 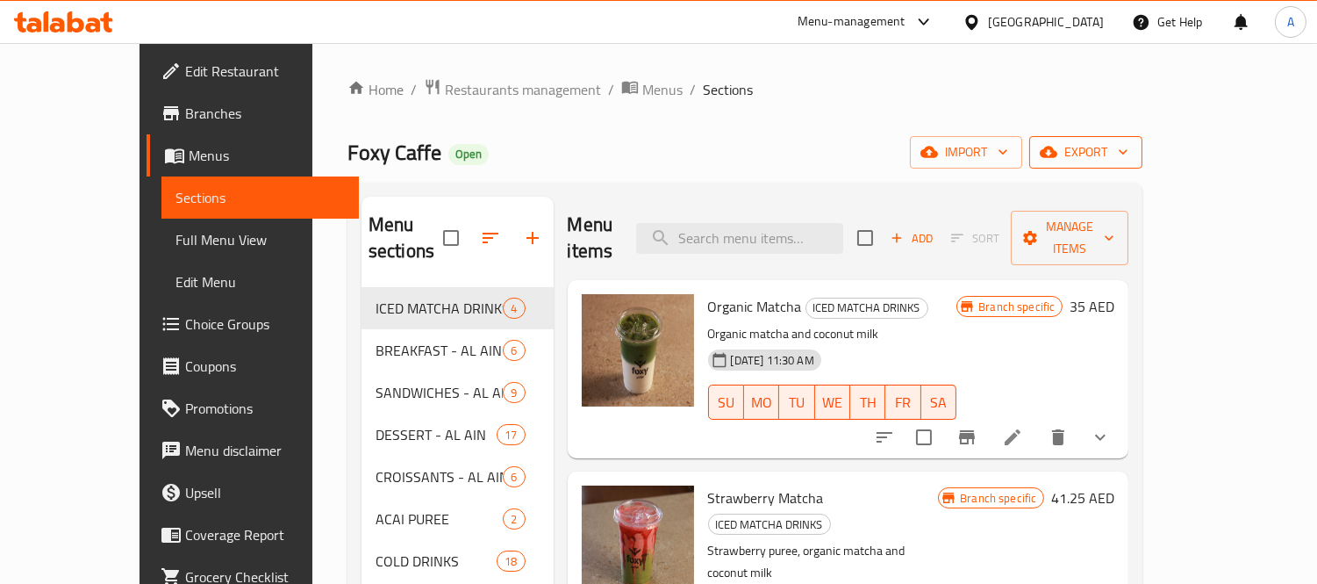 I want to click on div: ACAI PUREE, so click(x=439, y=519).